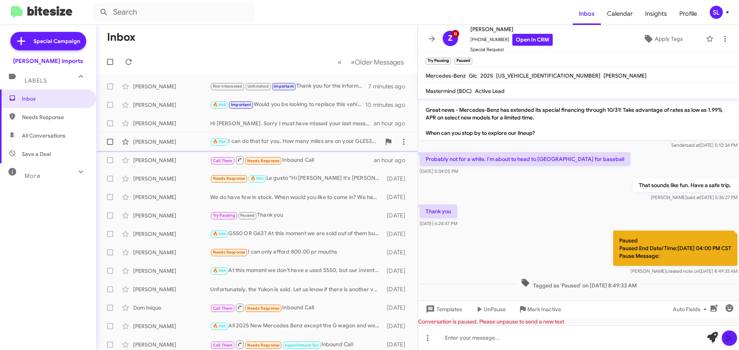 The height and width of the screenshot is (350, 739). What do you see at coordinates (174, 12) in the screenshot?
I see `input: Search` at bounding box center [174, 12].